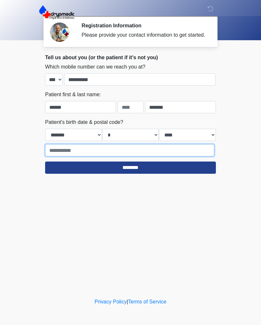 The width and height of the screenshot is (261, 325). What do you see at coordinates (147, 301) in the screenshot?
I see `a: Terms of Service` at bounding box center [147, 301].